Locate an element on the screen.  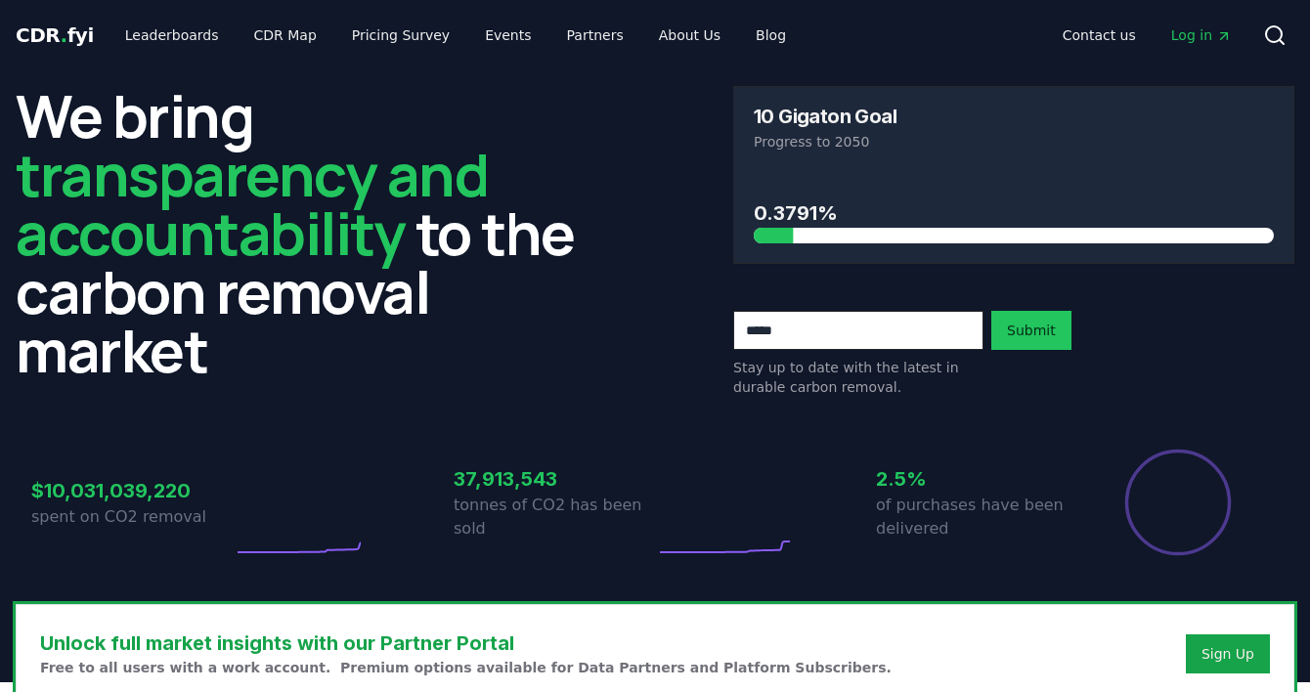
a: Events is located at coordinates (507, 35).